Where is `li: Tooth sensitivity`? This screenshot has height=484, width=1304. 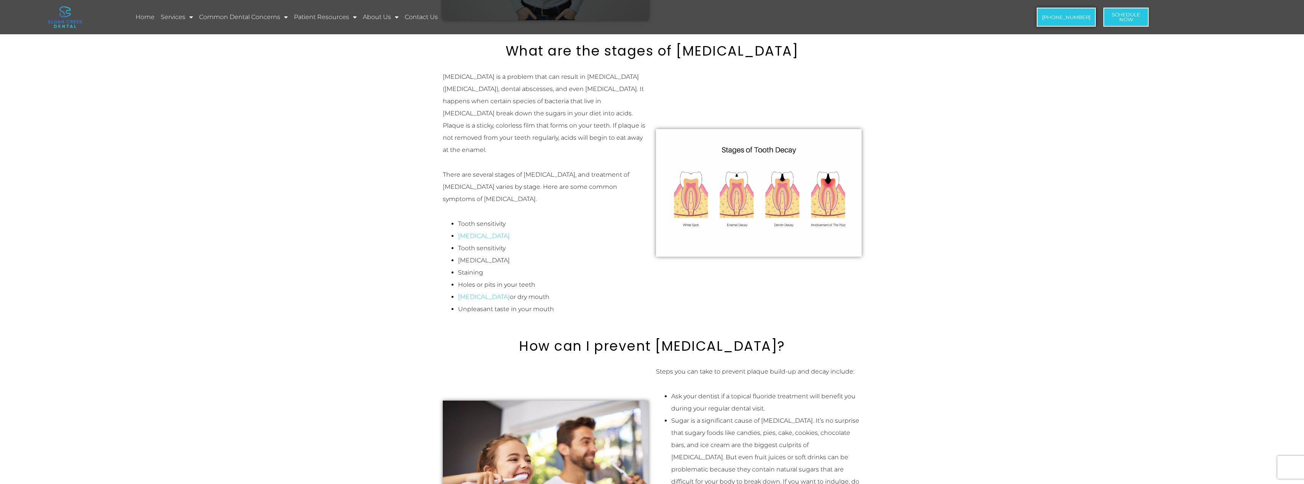
li: Tooth sensitivity is located at coordinates (553, 248).